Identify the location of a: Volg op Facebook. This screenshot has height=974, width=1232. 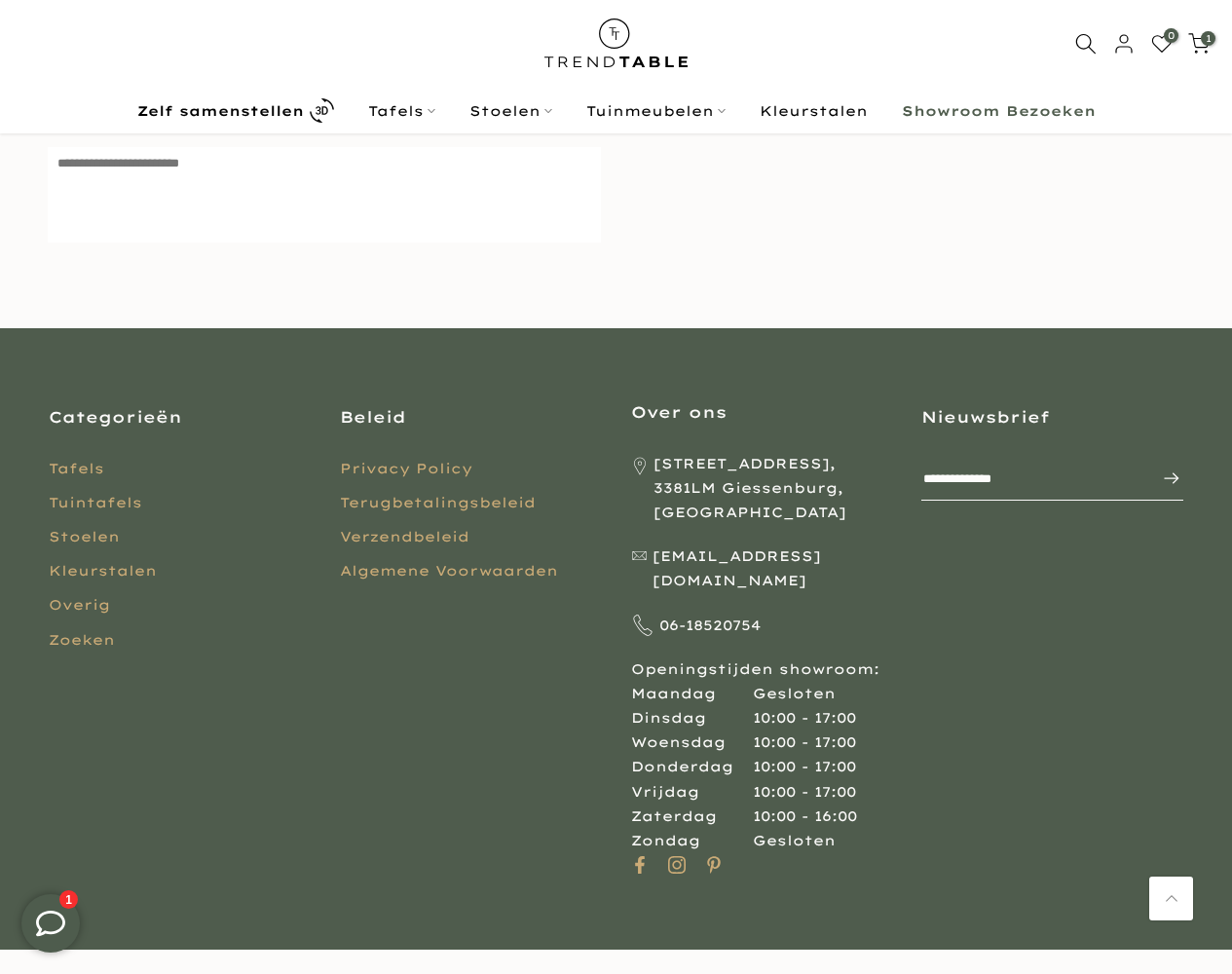
(640, 865).